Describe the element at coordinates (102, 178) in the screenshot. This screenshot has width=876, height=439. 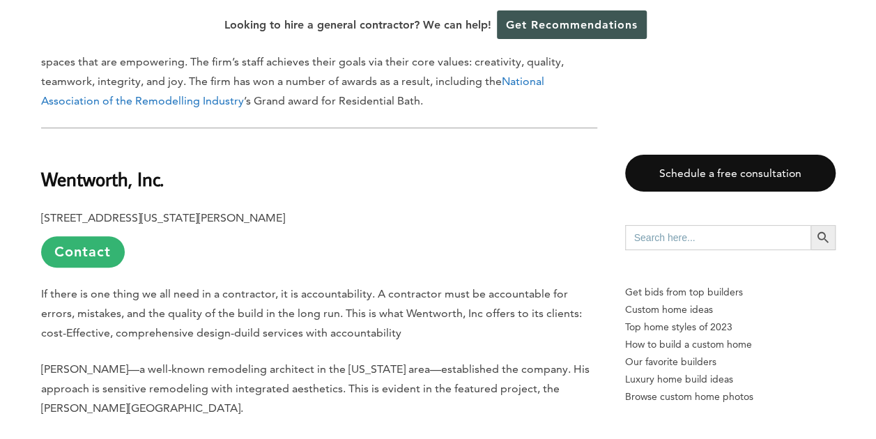
I see `b: Wentworth, Inc.` at that location.